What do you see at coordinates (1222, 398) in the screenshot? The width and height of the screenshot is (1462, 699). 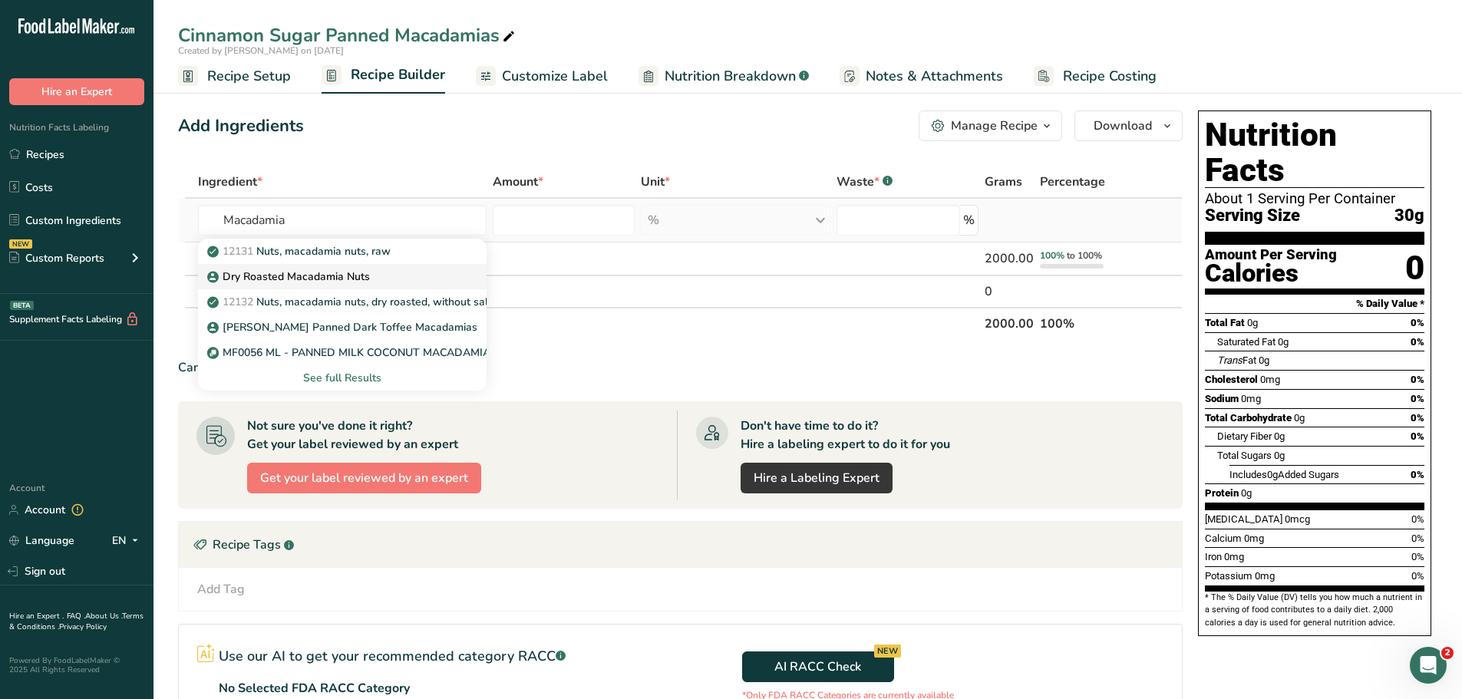 I see `span: Sodium` at bounding box center [1222, 398].